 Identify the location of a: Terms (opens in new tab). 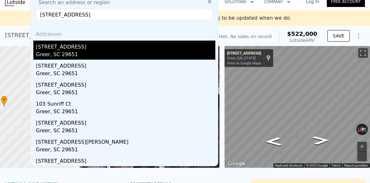
(336, 166).